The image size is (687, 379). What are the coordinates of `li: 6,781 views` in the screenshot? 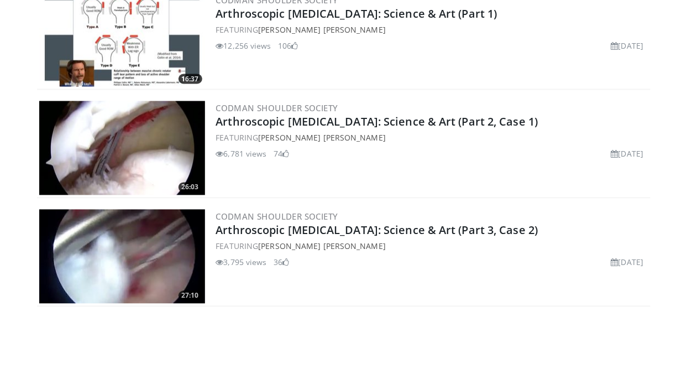 It's located at (242, 154).